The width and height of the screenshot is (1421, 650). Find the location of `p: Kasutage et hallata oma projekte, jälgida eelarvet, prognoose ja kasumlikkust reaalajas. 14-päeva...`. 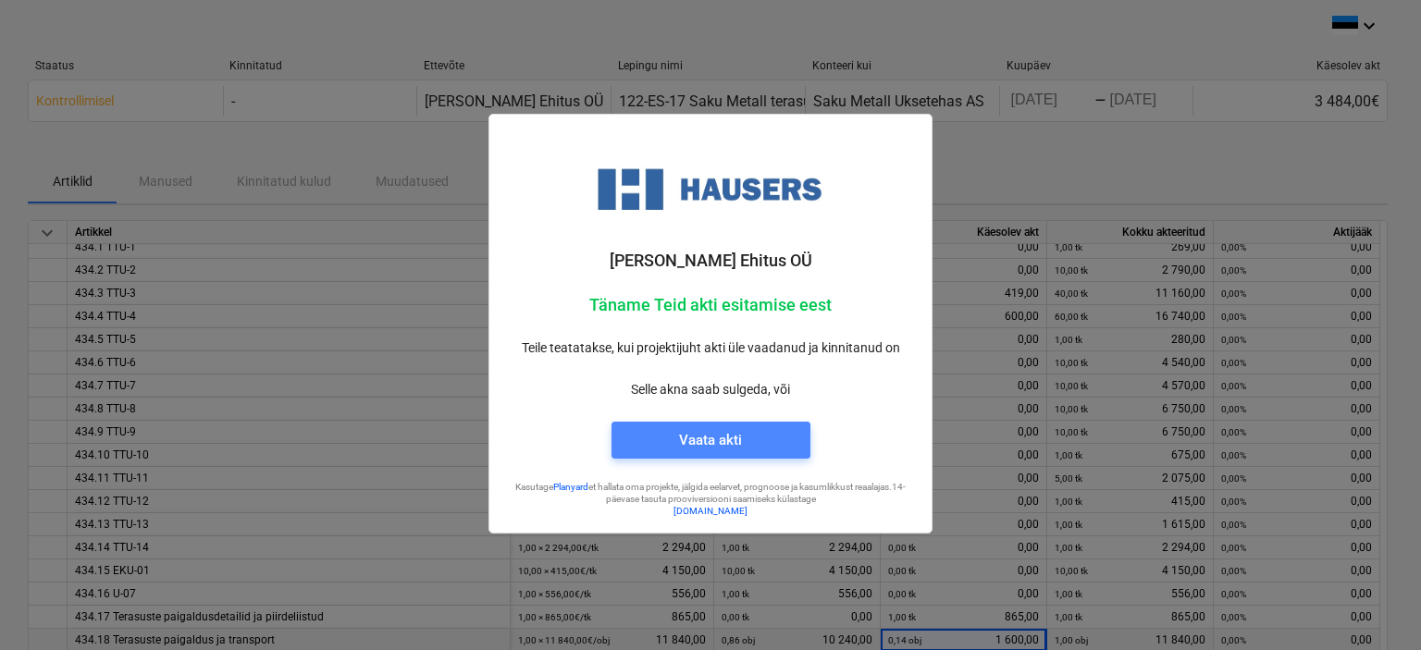

p: Kasutage et hallata oma projekte, jälgida eelarvet, prognoose ja kasumlikkust reaalajas. 14-päeva... is located at coordinates (710, 493).